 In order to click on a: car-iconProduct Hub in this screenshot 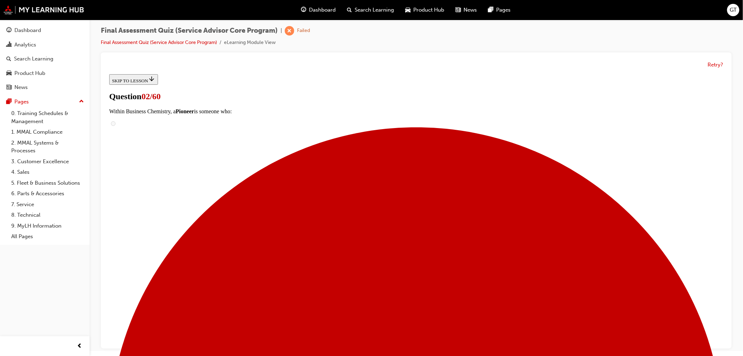, I will do `click(425, 10)`.